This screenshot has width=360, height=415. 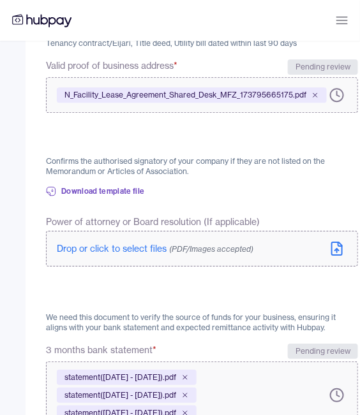 What do you see at coordinates (152, 222) in the screenshot?
I see `span: Power of attorney or Board resolution (If applicable)` at bounding box center [152, 222].